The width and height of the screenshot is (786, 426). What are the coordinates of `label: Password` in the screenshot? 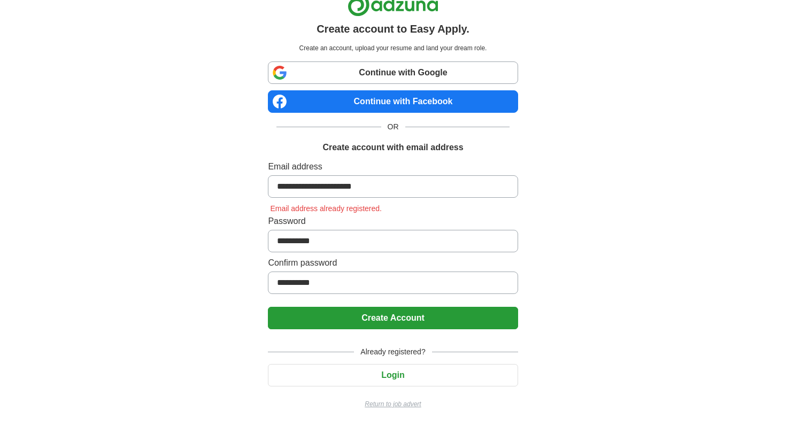 It's located at (392, 221).